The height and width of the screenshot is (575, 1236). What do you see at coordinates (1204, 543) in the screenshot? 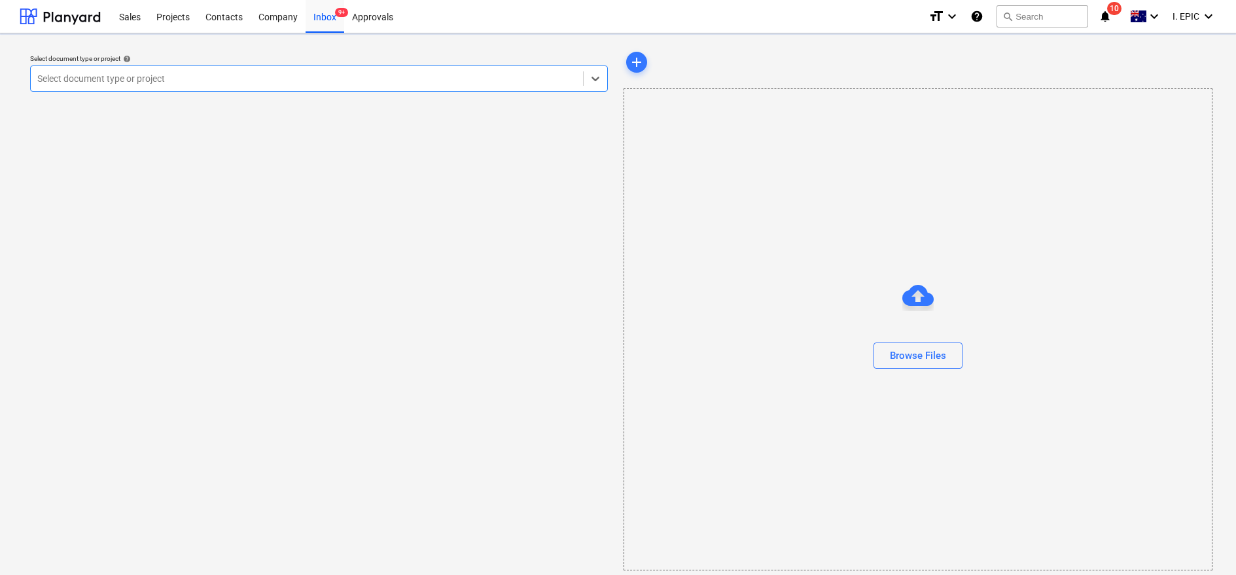
I see `div: Chat Widget` at bounding box center [1204, 543].